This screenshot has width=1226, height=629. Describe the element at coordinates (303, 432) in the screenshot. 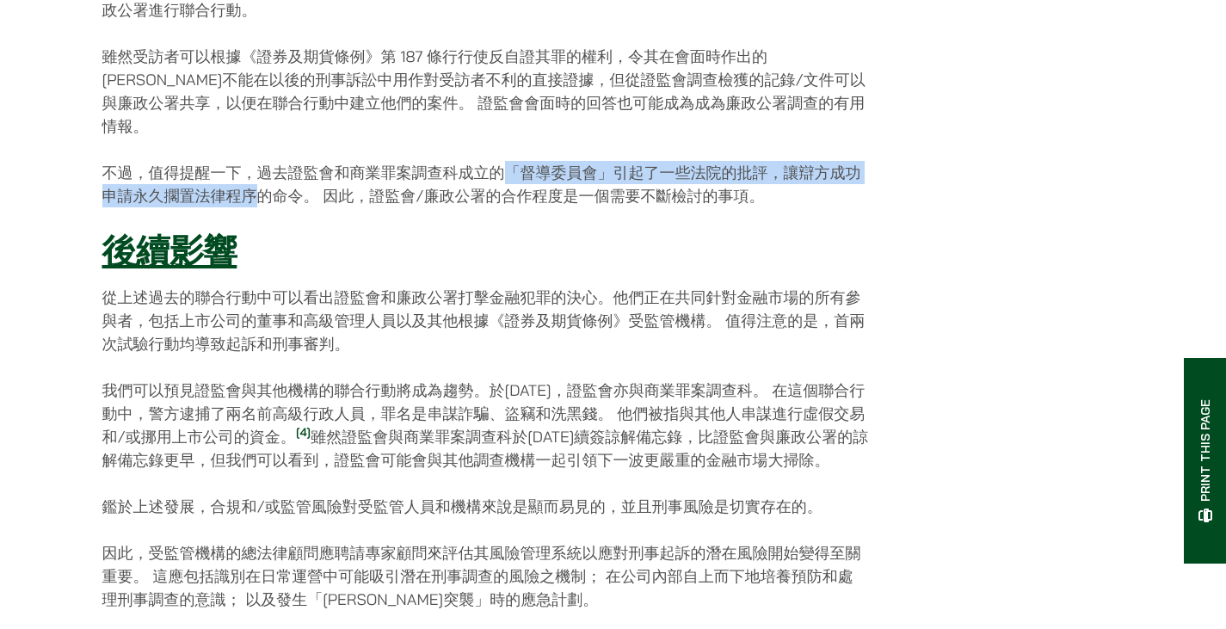

I see `sup: [4]` at that location.